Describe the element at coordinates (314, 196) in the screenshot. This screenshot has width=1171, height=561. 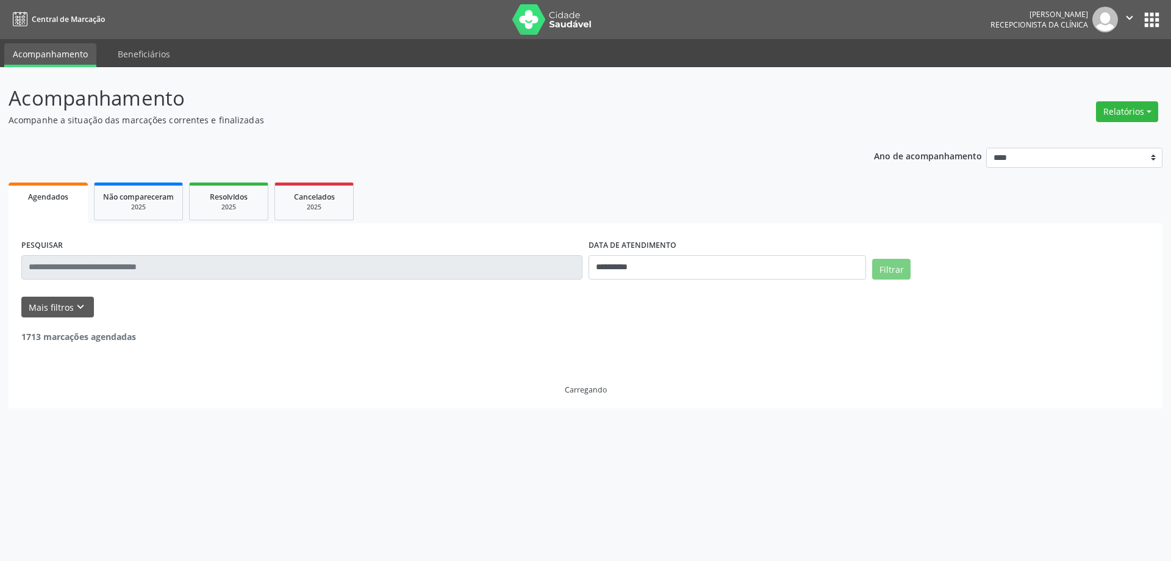
I see `span: Cancelados` at that location.